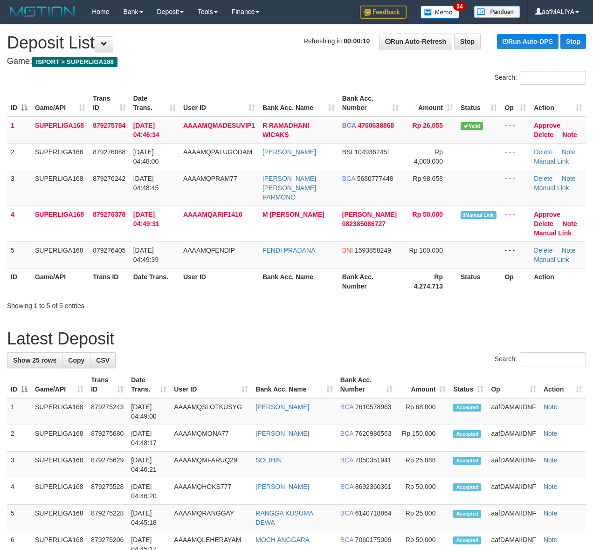 The width and height of the screenshot is (593, 550). I want to click on h1: Deposit List, so click(297, 43).